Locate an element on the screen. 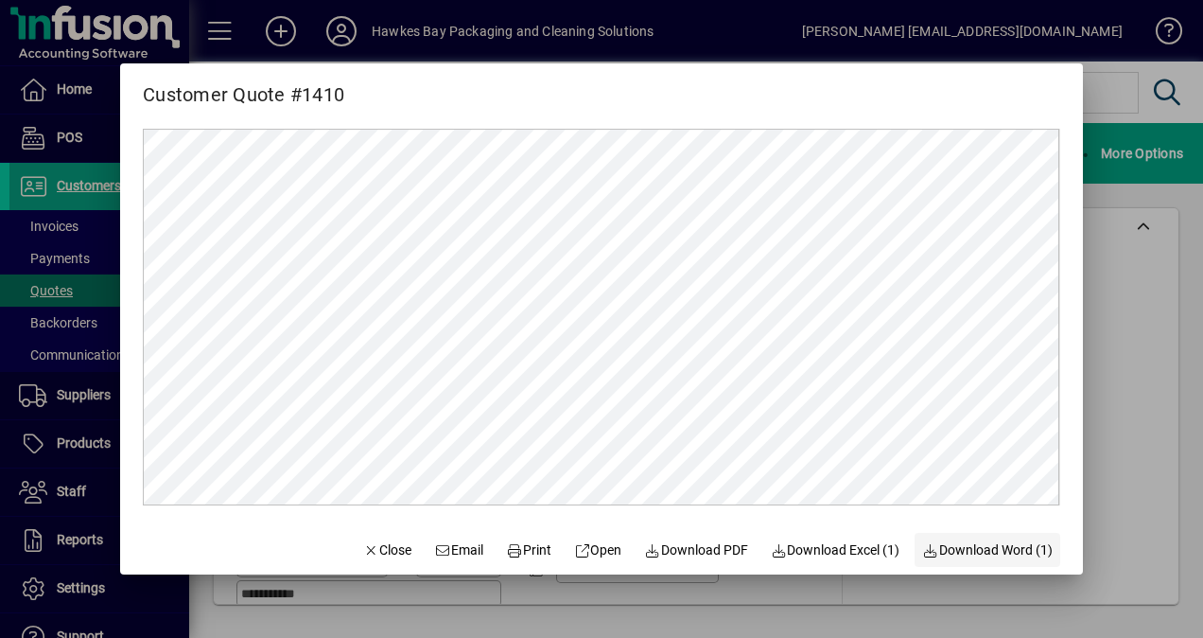 The height and width of the screenshot is (638, 1203). span: Print is located at coordinates (529, 550).